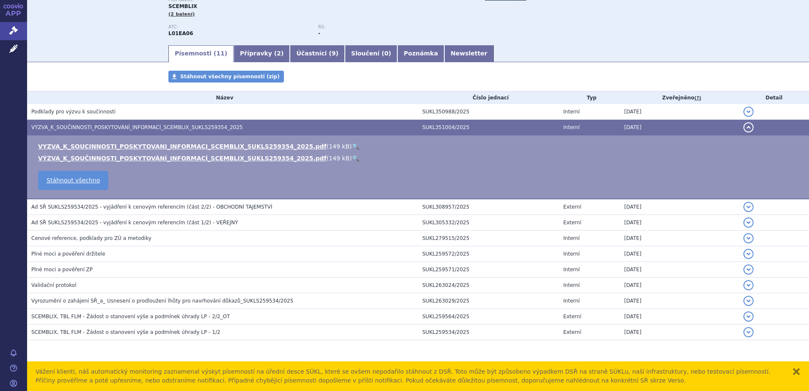 Image resolution: width=809 pixels, height=391 pixels. What do you see at coordinates (488, 98) in the screenshot?
I see `th: Číslo jednací` at bounding box center [488, 98].